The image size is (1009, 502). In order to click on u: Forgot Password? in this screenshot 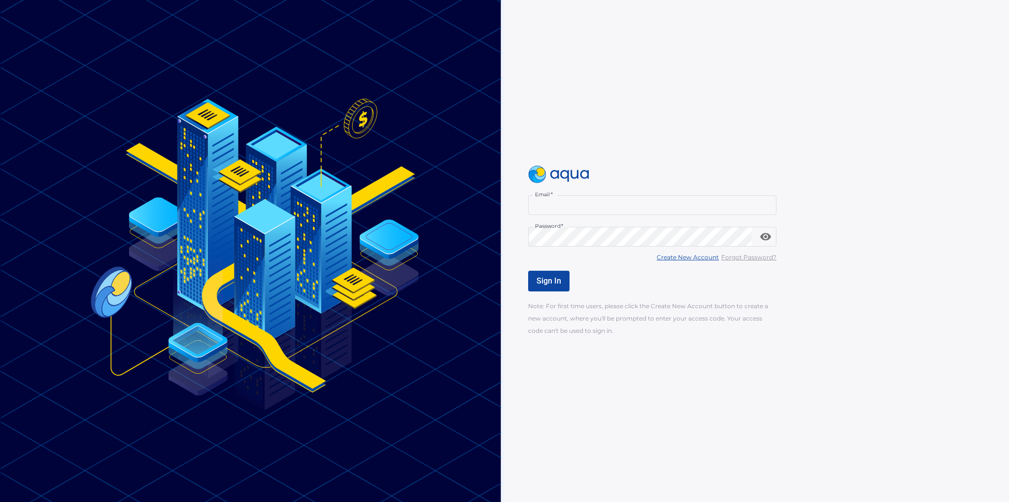, I will do `click(749, 257)`.